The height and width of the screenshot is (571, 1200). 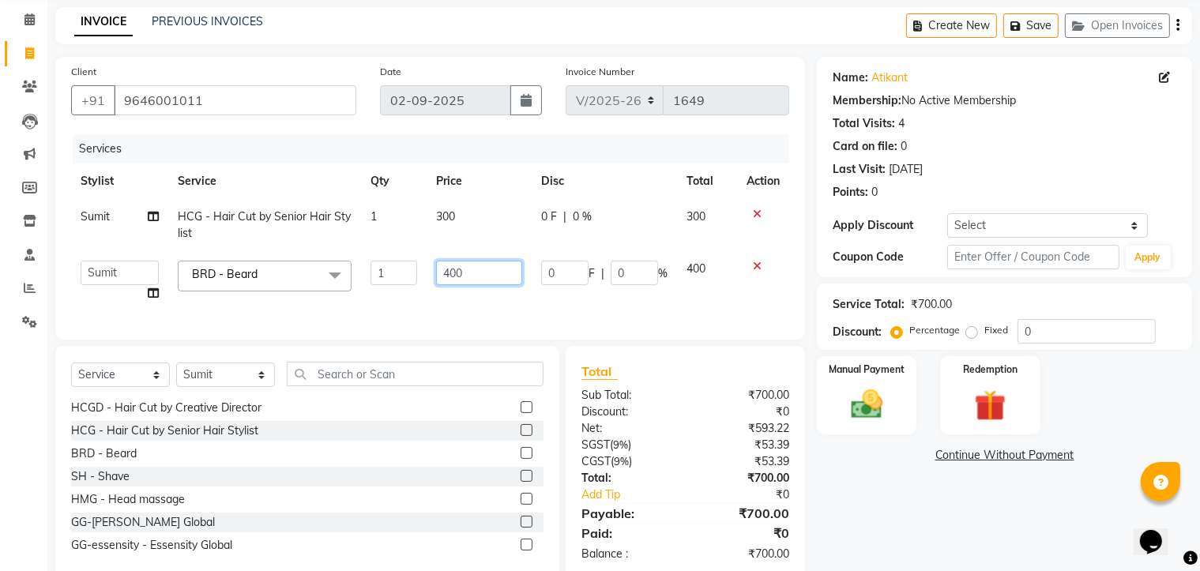 What do you see at coordinates (627, 478) in the screenshot?
I see `div: Total:` at bounding box center [627, 478].